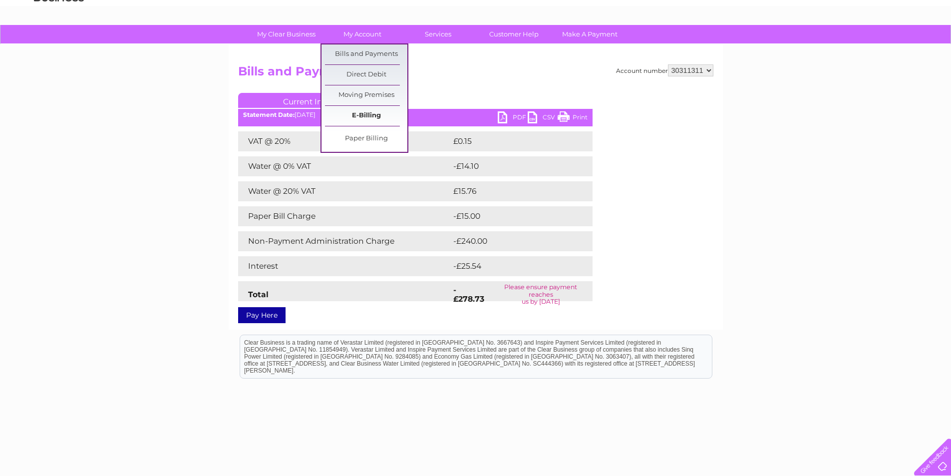 Image resolution: width=951 pixels, height=476 pixels. Describe the element at coordinates (438, 34) in the screenshot. I see `a: Services` at that location.